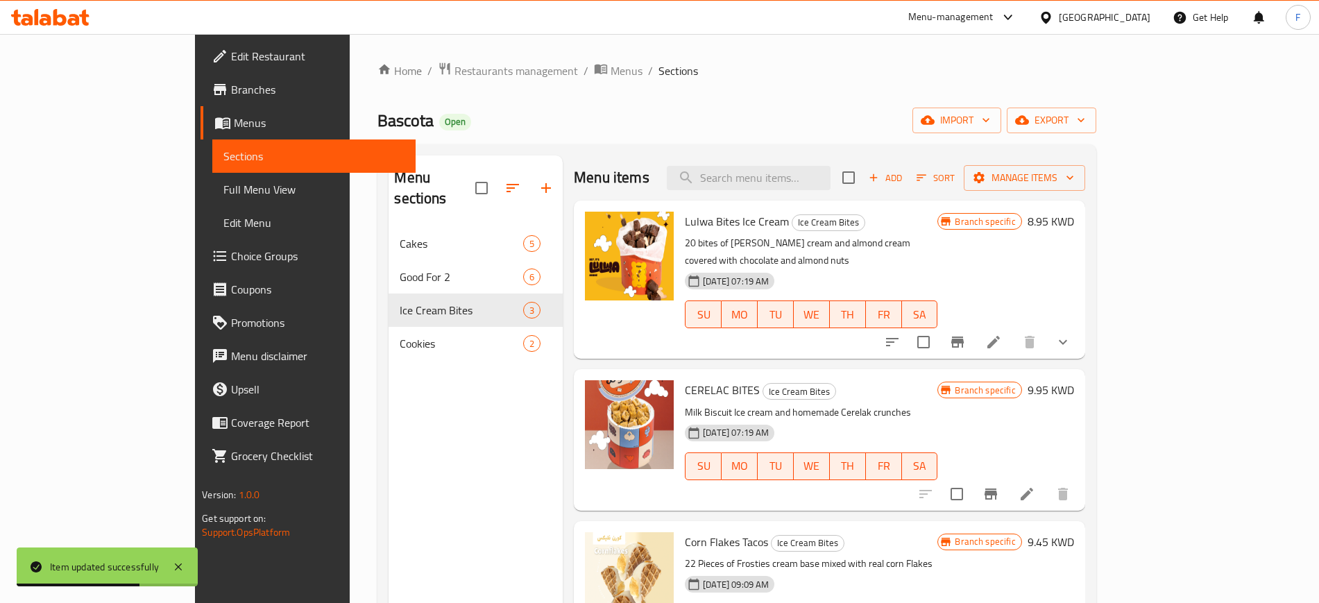  Describe the element at coordinates (307, 256) in the screenshot. I see `a: Choice Groups` at that location.